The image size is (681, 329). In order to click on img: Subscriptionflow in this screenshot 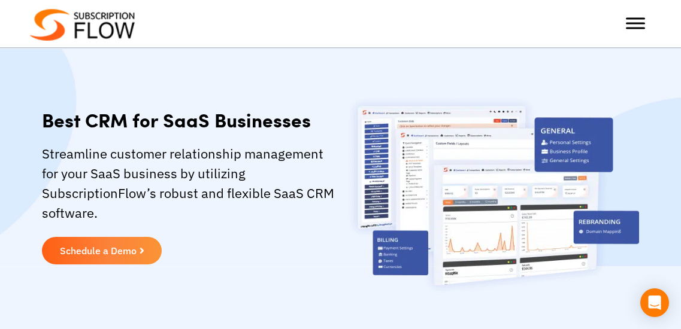, I will do `click(82, 25)`.